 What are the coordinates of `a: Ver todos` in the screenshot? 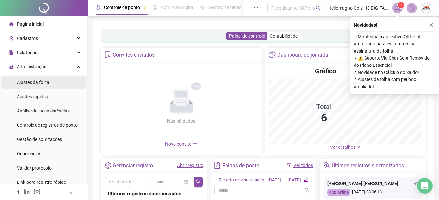 It's located at (303, 166).